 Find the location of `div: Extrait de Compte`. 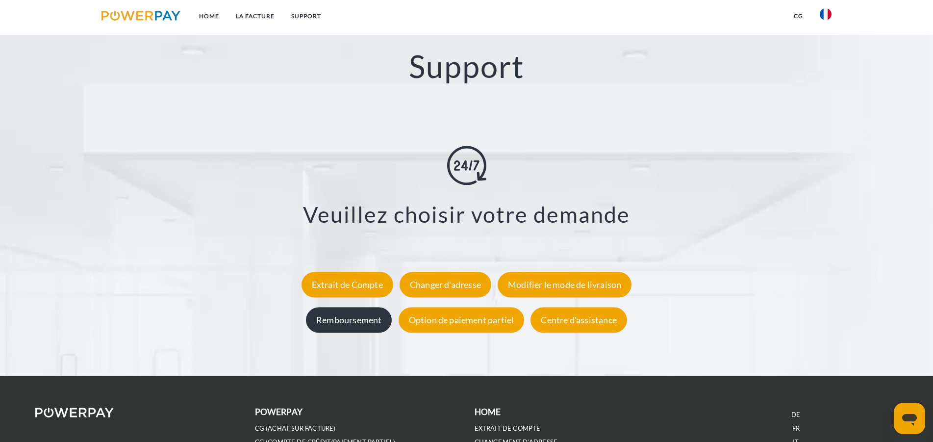

div: Extrait de Compte is located at coordinates (347, 285).